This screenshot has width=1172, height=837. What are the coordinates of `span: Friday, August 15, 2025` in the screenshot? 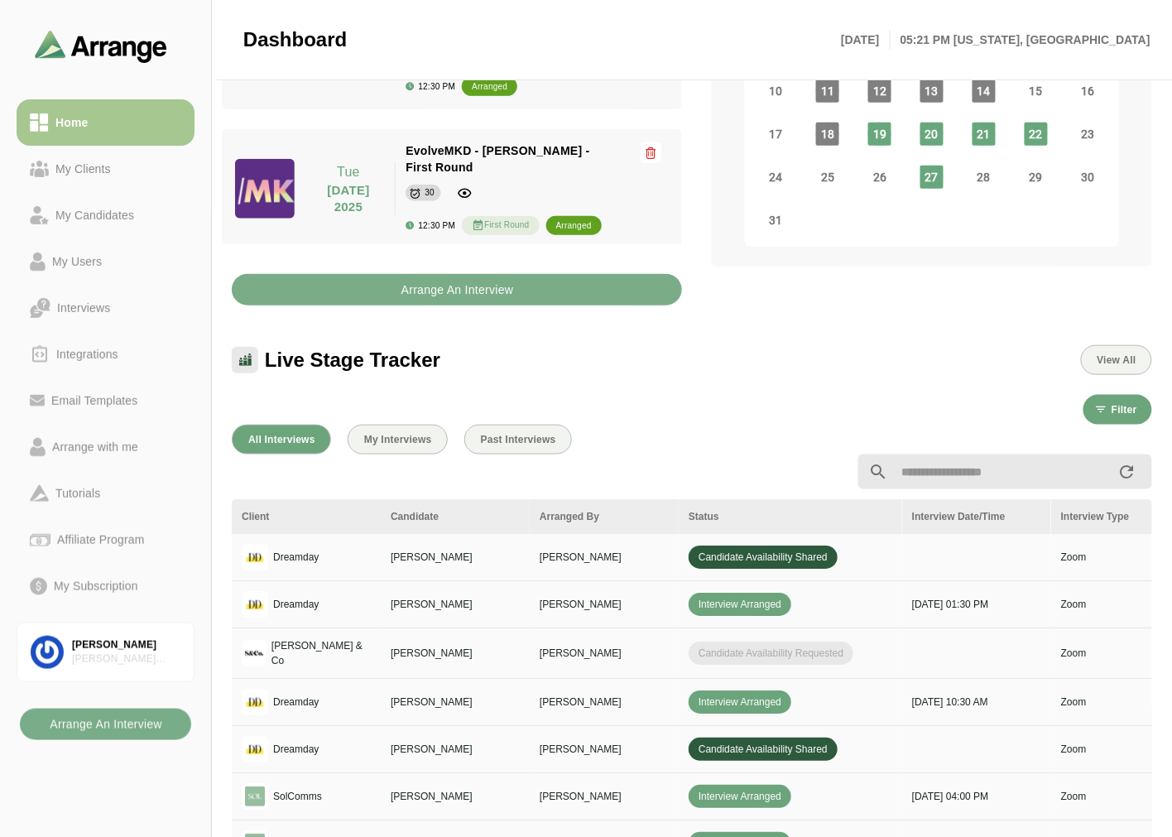 It's located at (1036, 91).